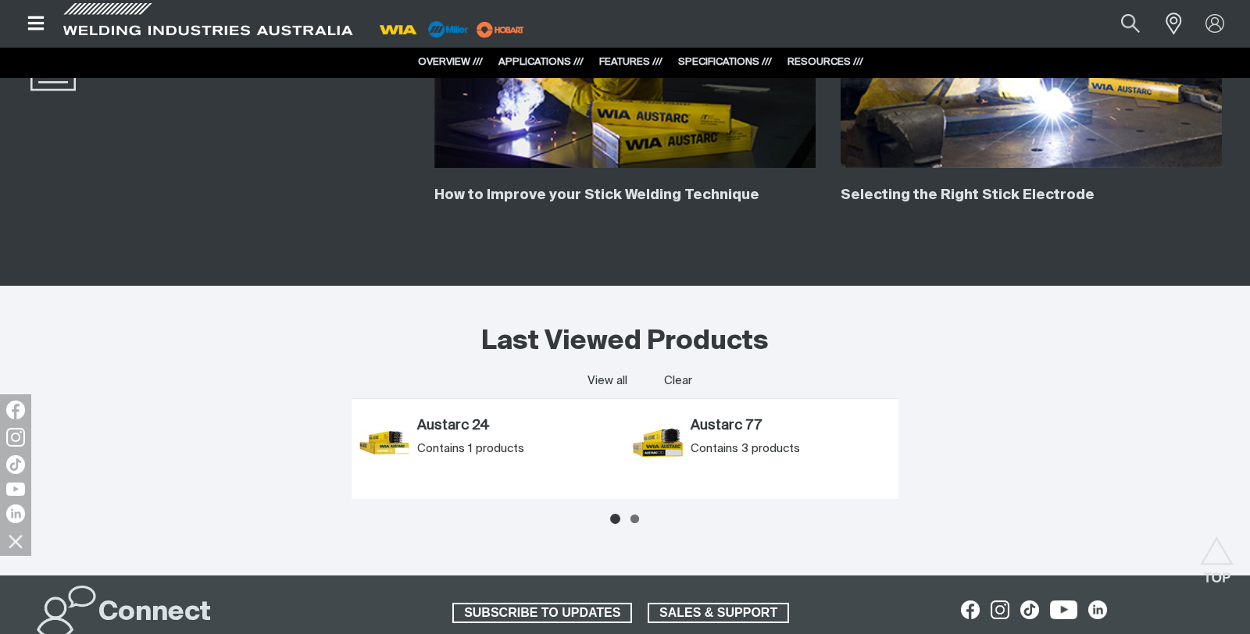  What do you see at coordinates (16, 514) in the screenshot?
I see `img: LinkedIn` at bounding box center [16, 514].